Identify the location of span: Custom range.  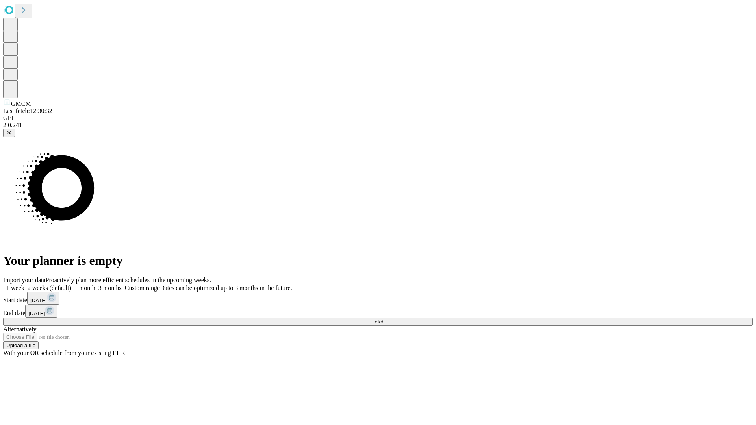
(142, 288).